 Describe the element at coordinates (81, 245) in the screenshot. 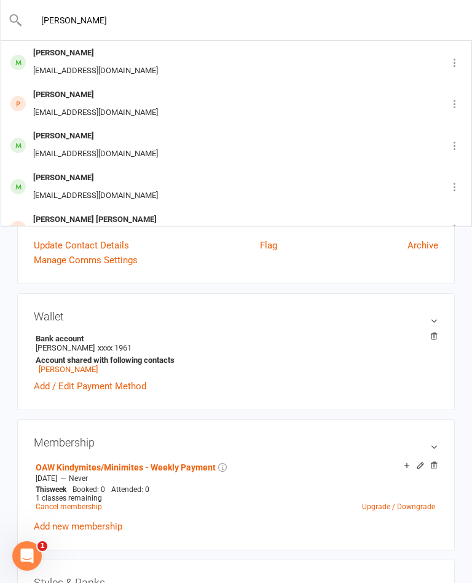

I see `a: Update Contact Details` at that location.